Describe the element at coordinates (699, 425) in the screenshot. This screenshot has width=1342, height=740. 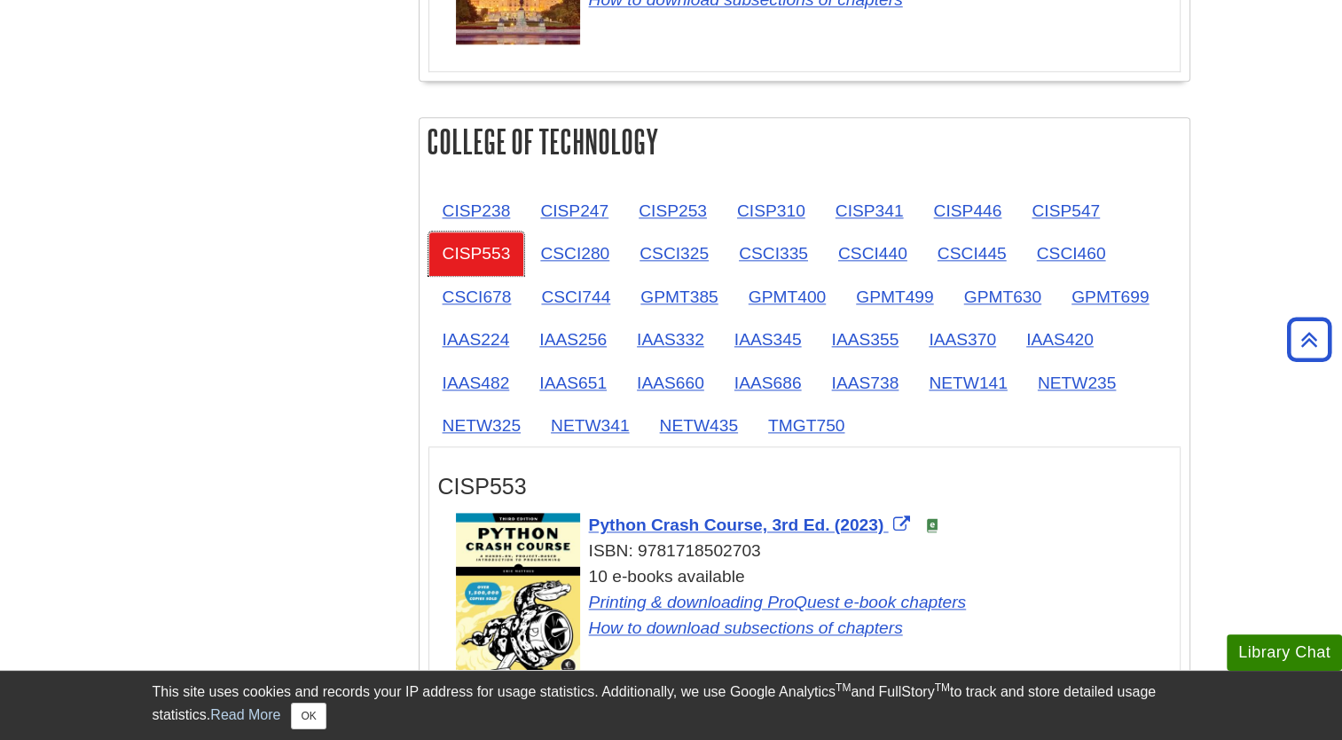
I see `a: NETW435` at that location.